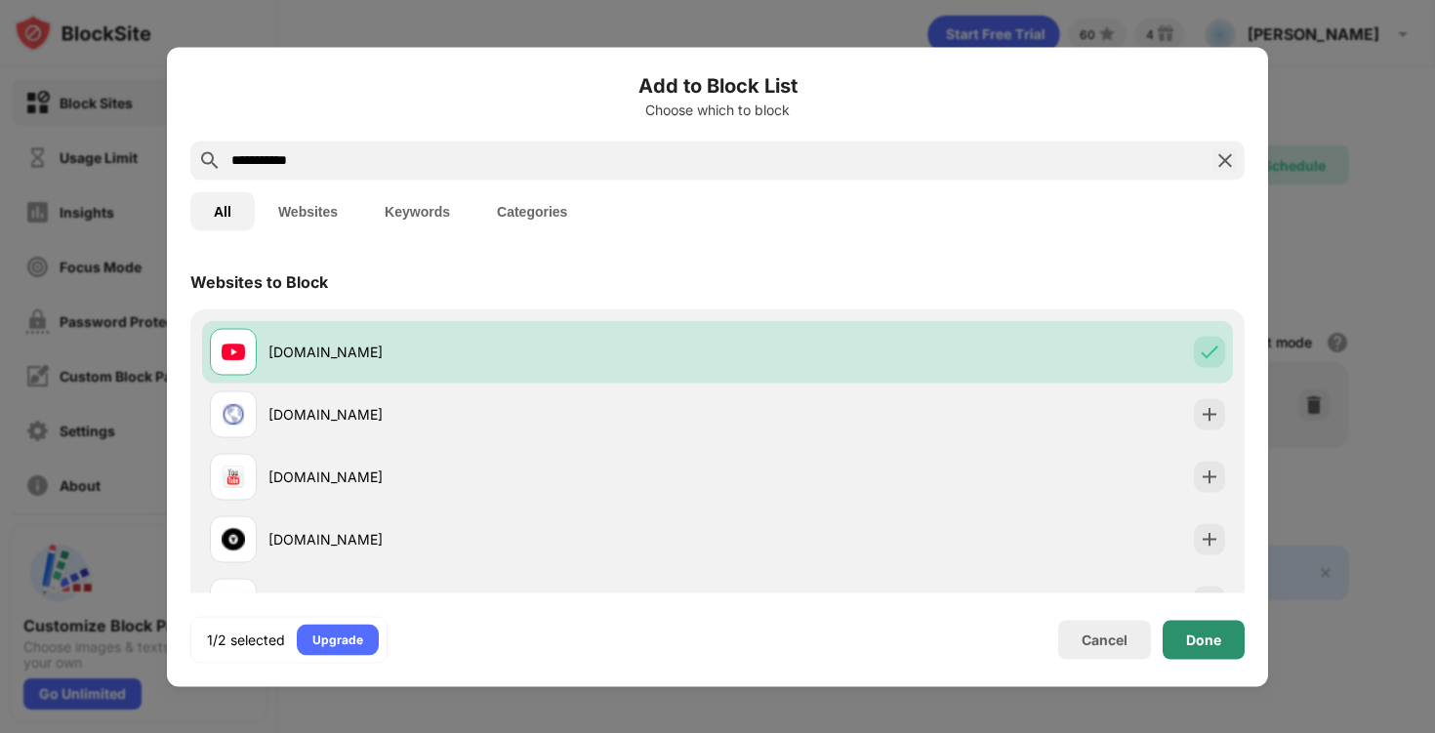 The width and height of the screenshot is (1435, 733). Describe the element at coordinates (718, 85) in the screenshot. I see `h6: Add to Block List` at that location.